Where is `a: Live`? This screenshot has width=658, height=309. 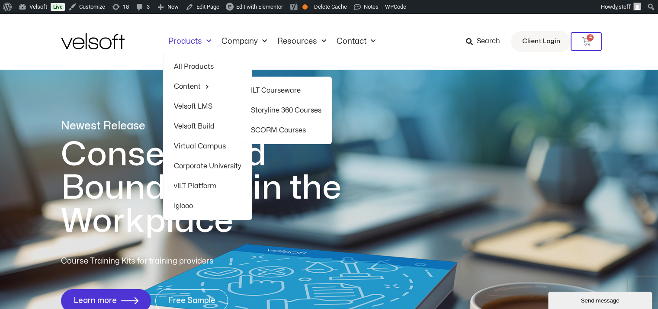 a: Live is located at coordinates (58, 7).